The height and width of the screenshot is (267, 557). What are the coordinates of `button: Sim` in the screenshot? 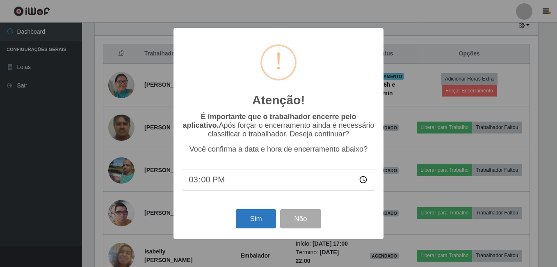 It's located at (255, 218).